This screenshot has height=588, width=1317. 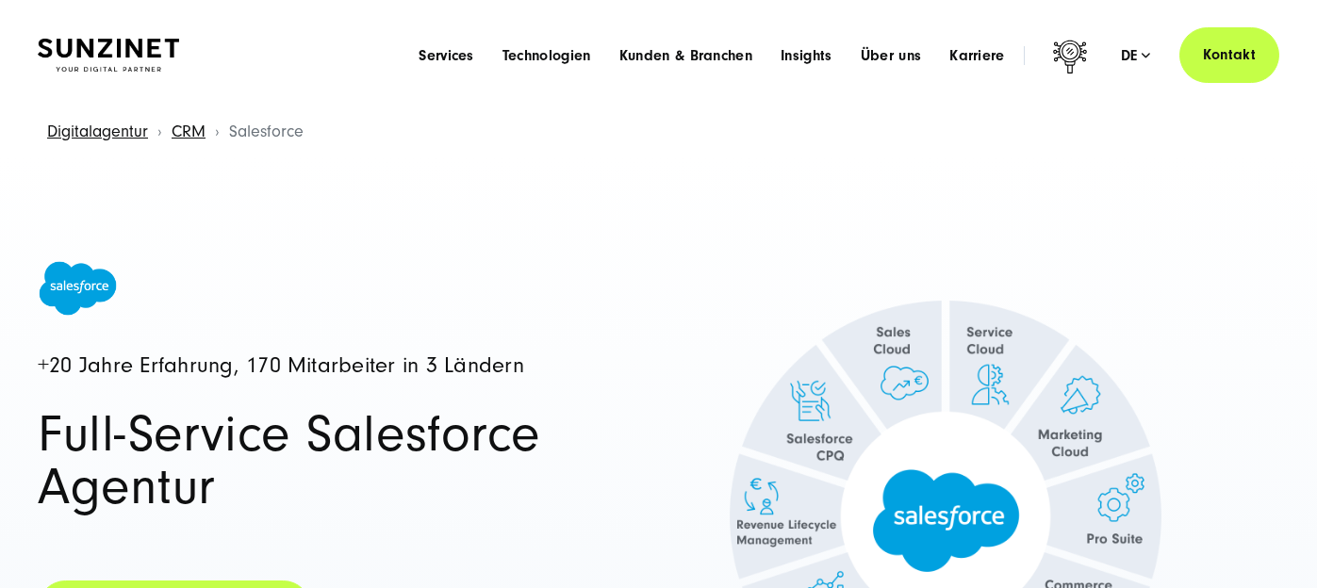 What do you see at coordinates (891, 56) in the screenshot?
I see `a: Über uns` at bounding box center [891, 56].